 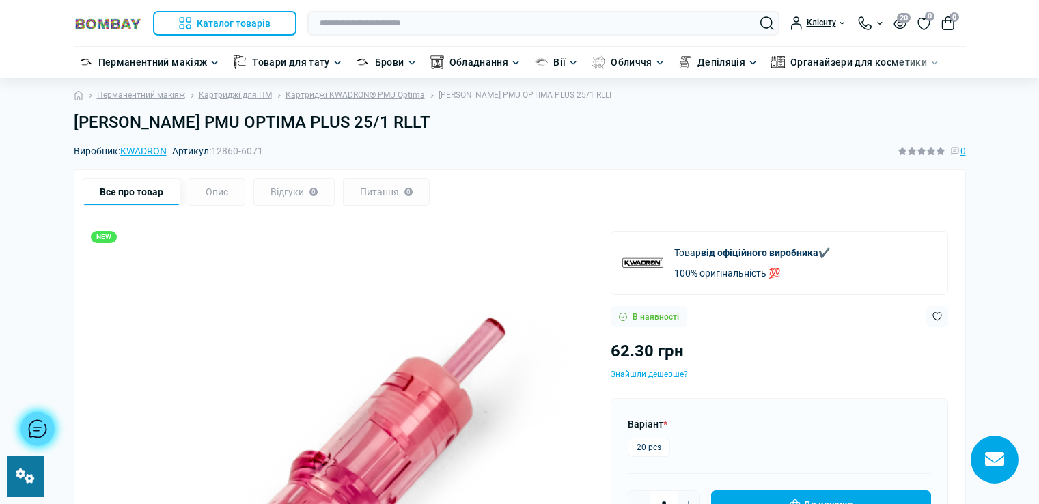 What do you see at coordinates (778, 62) in the screenshot?
I see `img: Органайзери для косметики` at bounding box center [778, 62].